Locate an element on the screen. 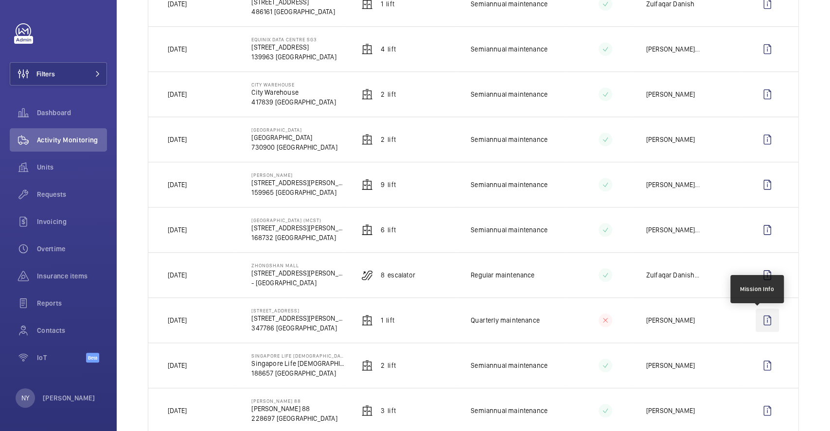 This screenshot has height=431, width=830. span: Contacts is located at coordinates (72, 331).